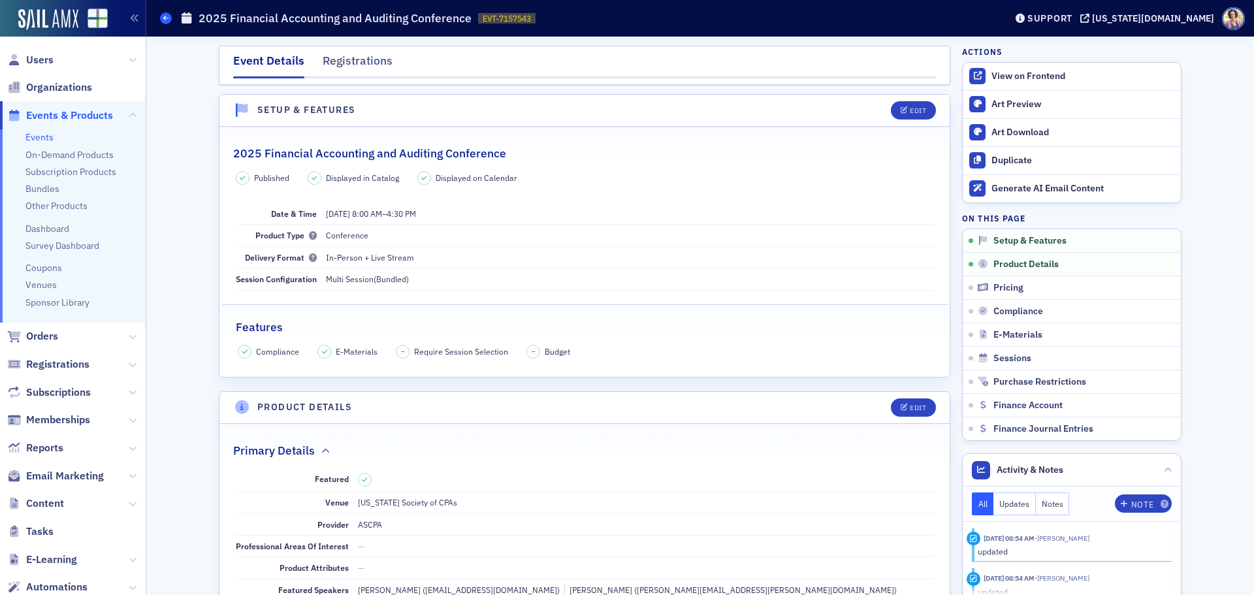  What do you see at coordinates (286, 235) in the screenshot?
I see `span: Product Type` at bounding box center [286, 235].